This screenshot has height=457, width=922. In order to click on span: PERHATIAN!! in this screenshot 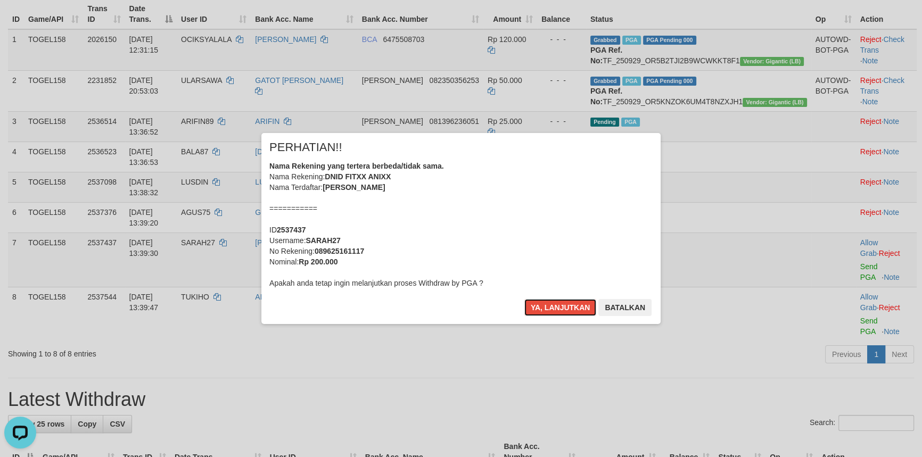, I will do `click(306, 147)`.